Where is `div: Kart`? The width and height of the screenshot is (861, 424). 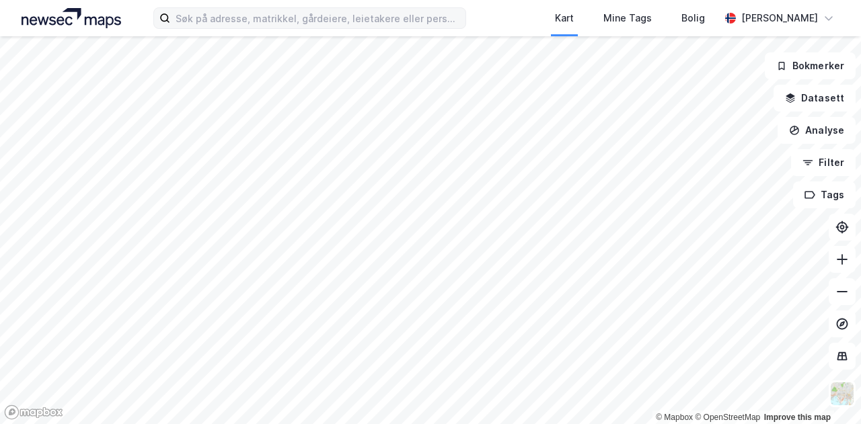
div: Kart is located at coordinates (564, 18).